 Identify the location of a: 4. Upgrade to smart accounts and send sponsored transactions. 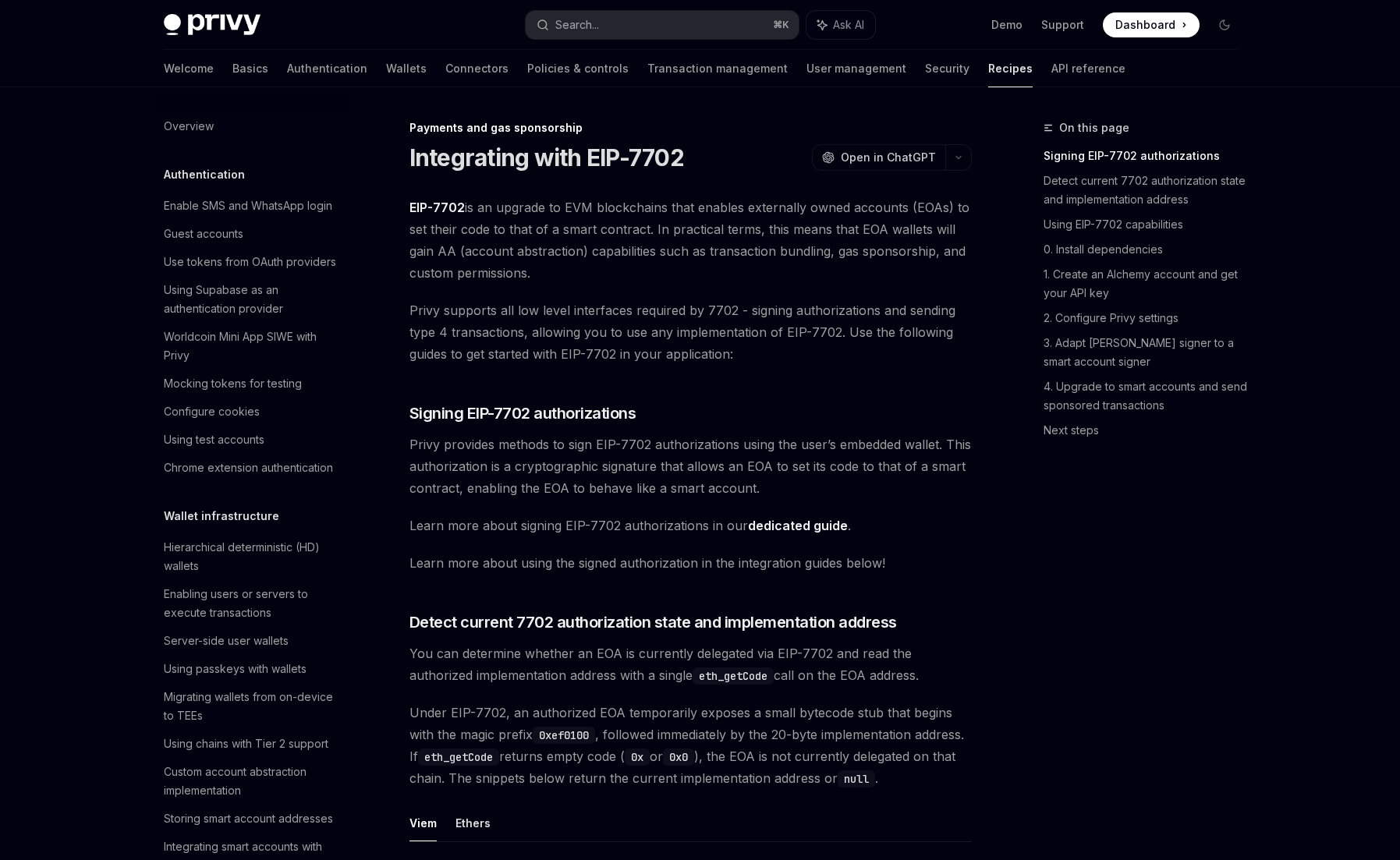
(1147, 396).